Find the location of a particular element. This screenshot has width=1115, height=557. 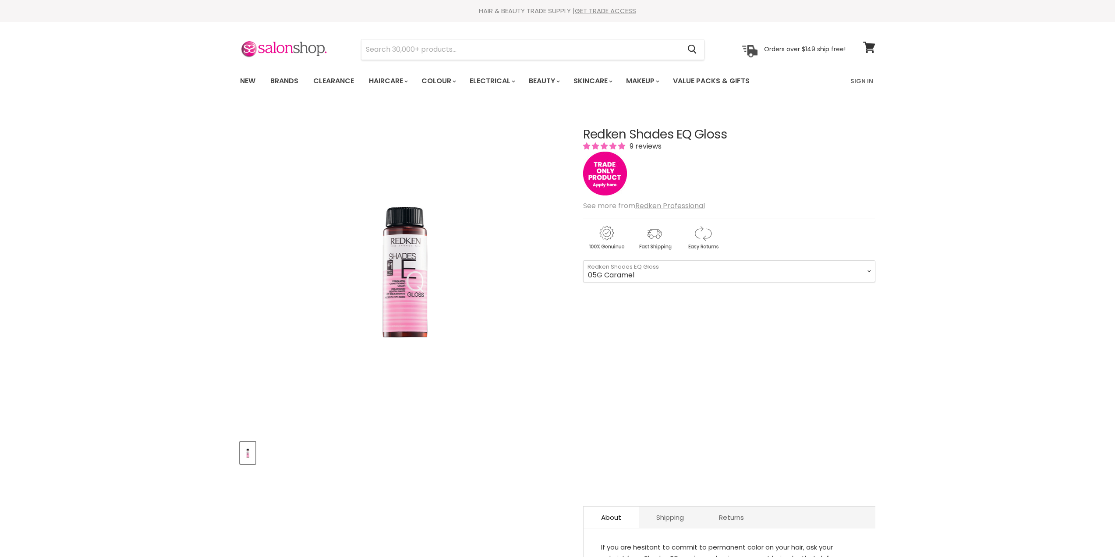

div: Product thumbnails is located at coordinates (404, 451).